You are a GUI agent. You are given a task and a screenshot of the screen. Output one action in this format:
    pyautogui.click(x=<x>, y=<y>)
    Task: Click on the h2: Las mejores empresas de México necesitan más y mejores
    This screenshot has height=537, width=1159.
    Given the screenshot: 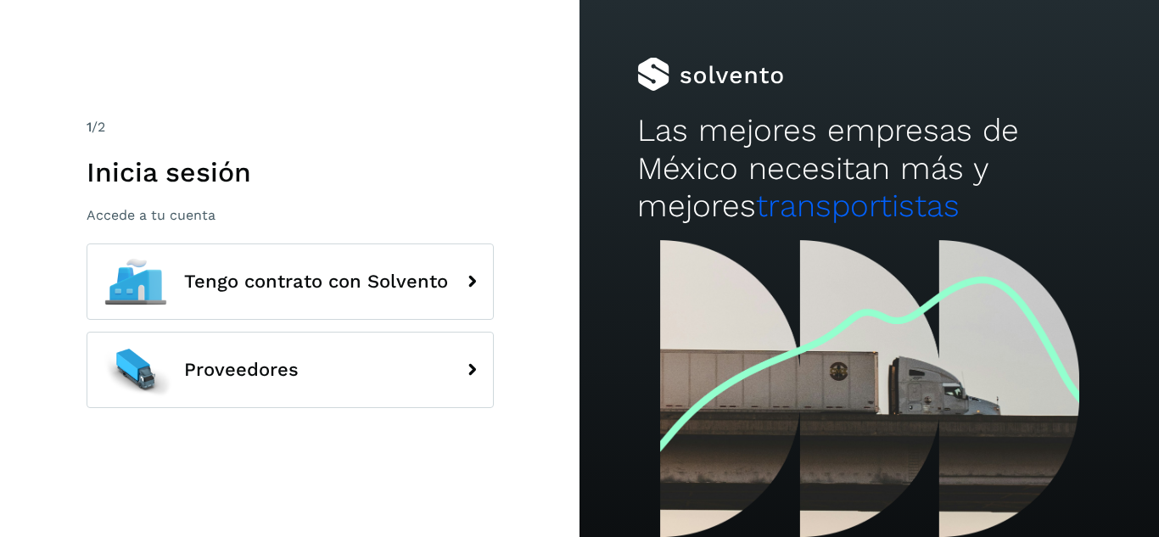 What is the action you would take?
    pyautogui.click(x=869, y=168)
    